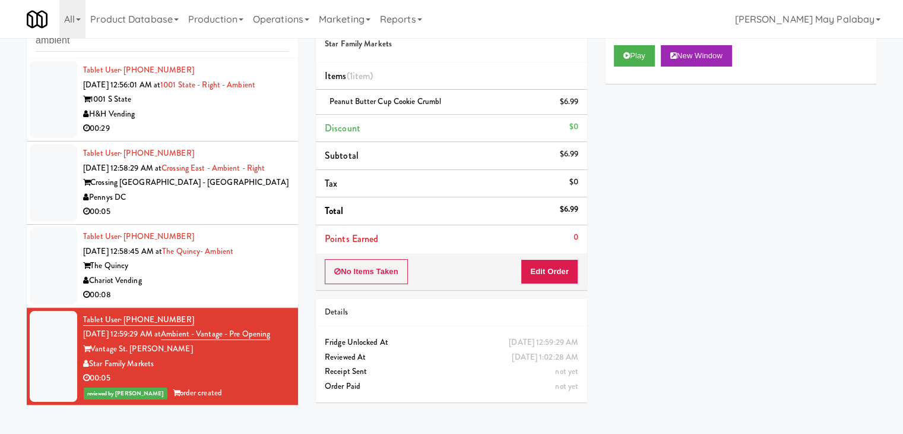 The image size is (903, 434). I want to click on div: Chariot Vending, so click(186, 280).